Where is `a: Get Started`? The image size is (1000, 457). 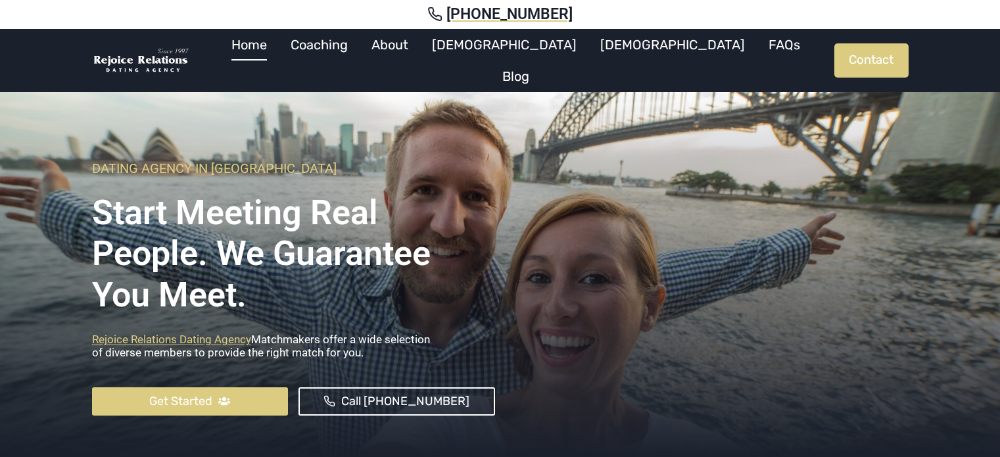 a: Get Started is located at coordinates (190, 401).